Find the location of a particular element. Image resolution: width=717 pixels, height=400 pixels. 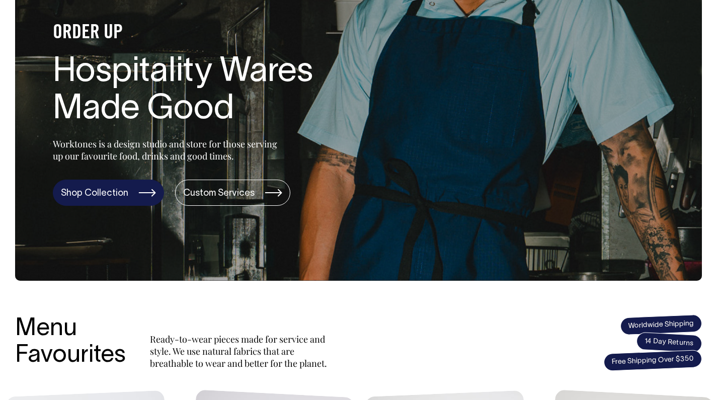

span: Worldwide Shipping is located at coordinates (661, 325).